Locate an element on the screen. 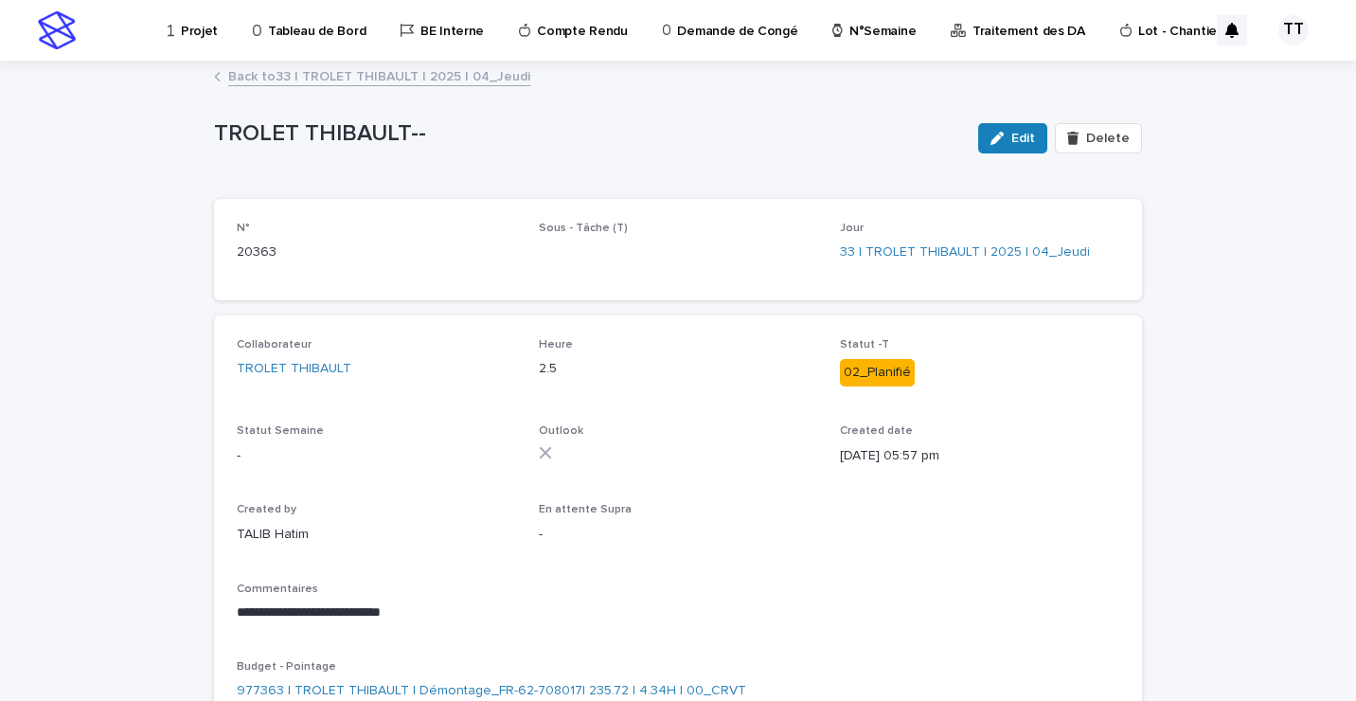  button: Edit is located at coordinates (1012, 138).